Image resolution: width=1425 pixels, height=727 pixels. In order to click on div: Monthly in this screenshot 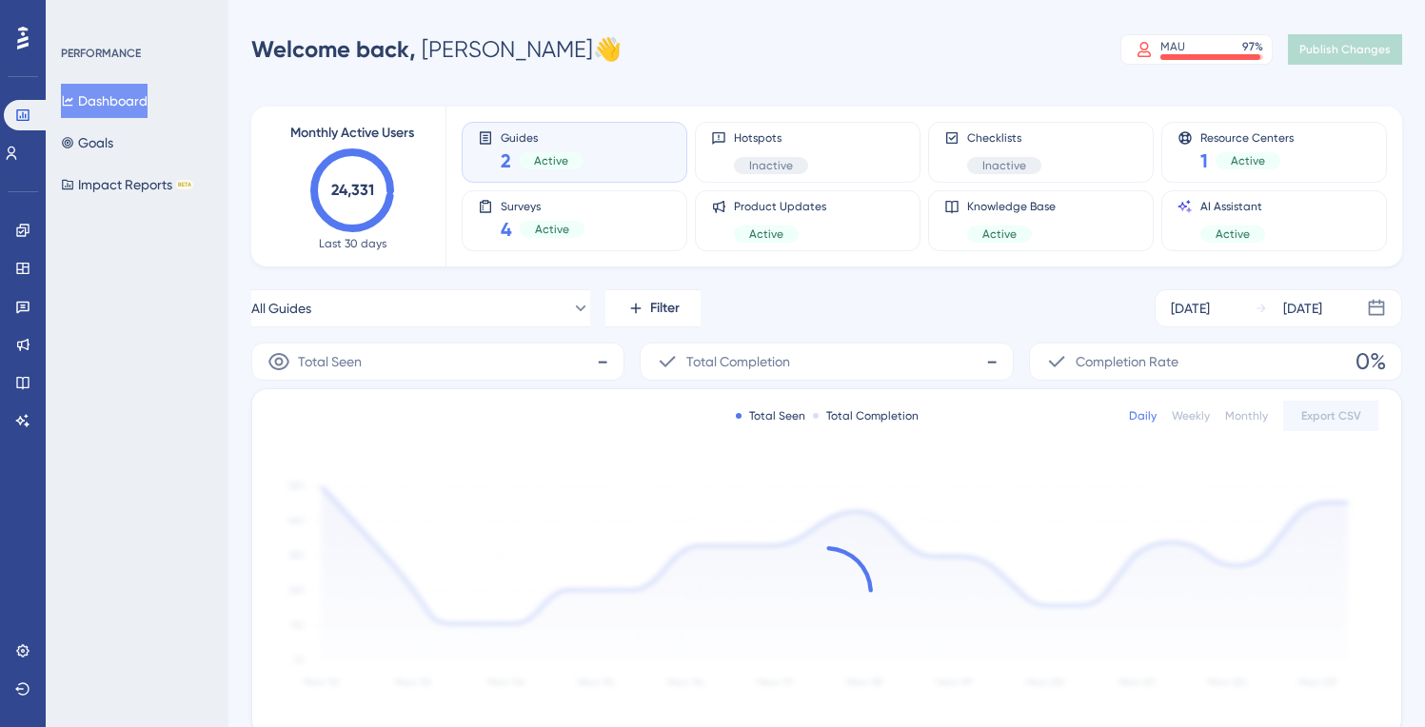, I will do `click(1246, 416)`.